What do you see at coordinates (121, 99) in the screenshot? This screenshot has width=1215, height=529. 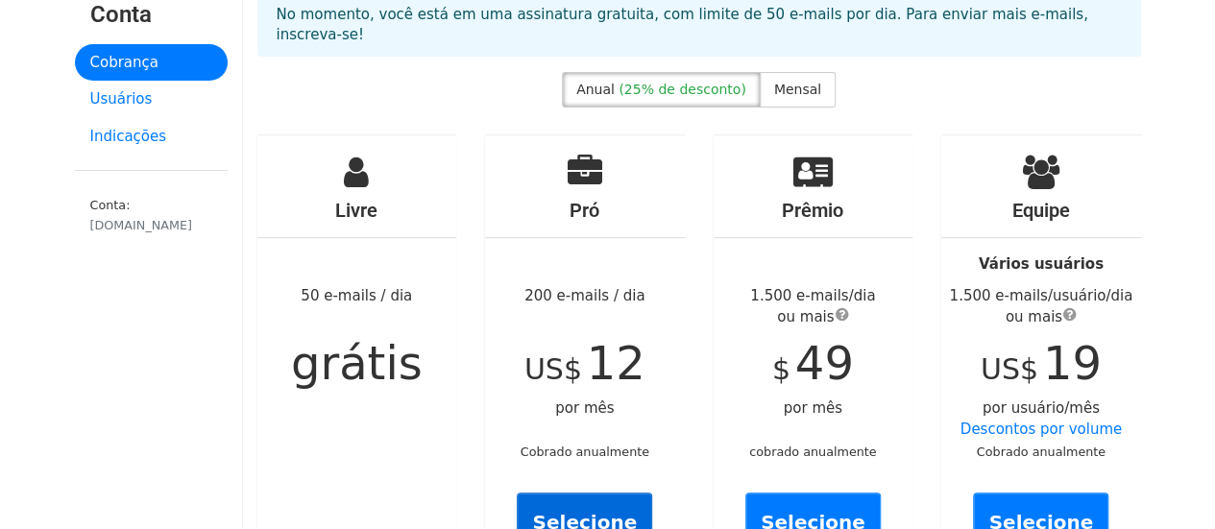 I see `font: Usuários` at bounding box center [121, 99].